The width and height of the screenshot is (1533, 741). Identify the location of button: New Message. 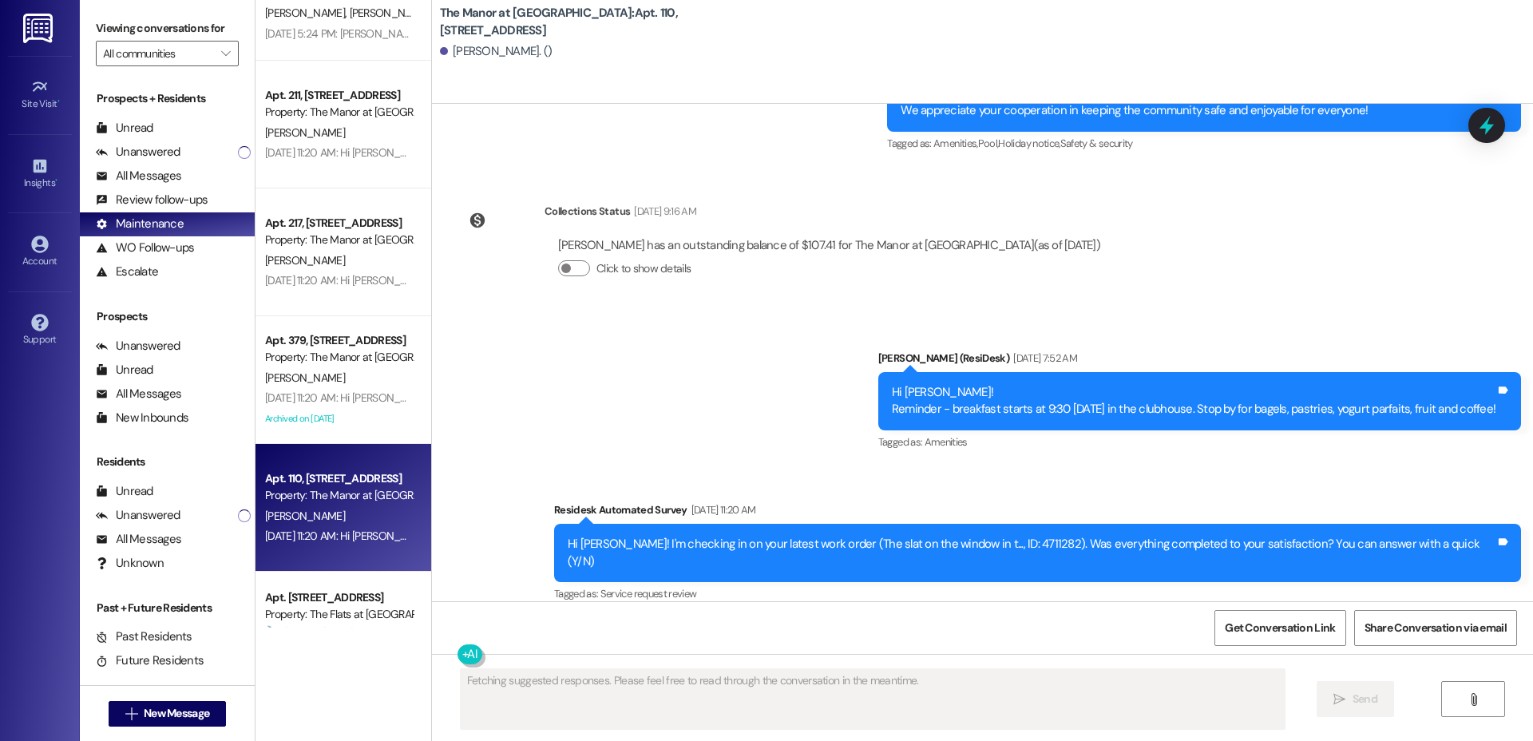
(168, 714).